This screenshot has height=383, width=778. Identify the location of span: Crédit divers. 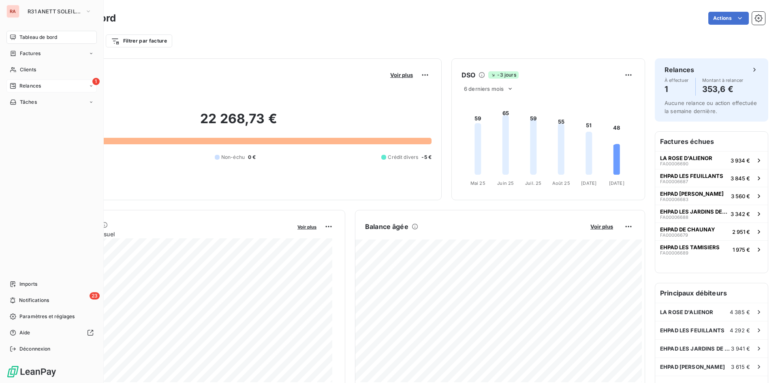
(403, 157).